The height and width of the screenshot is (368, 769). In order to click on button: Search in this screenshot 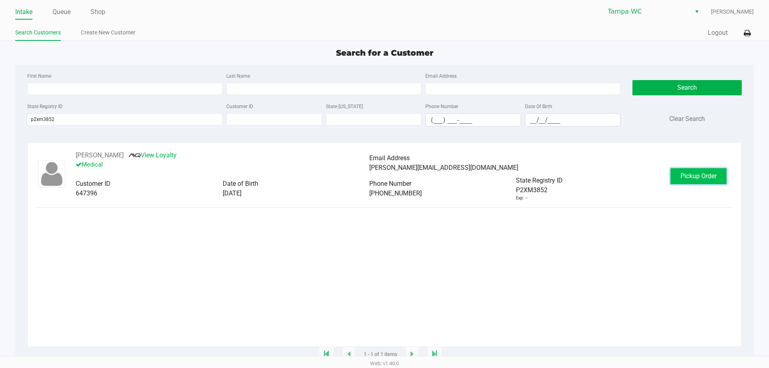, I will do `click(687, 88)`.